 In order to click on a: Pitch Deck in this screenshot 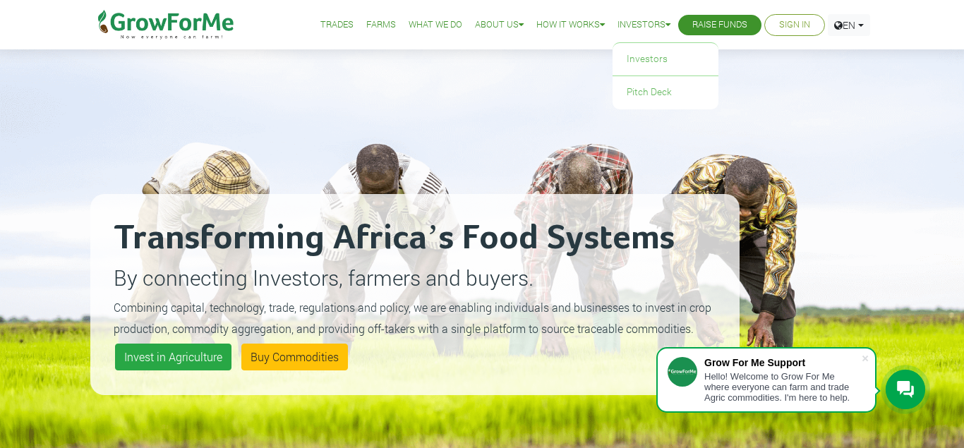, I will do `click(665, 92)`.